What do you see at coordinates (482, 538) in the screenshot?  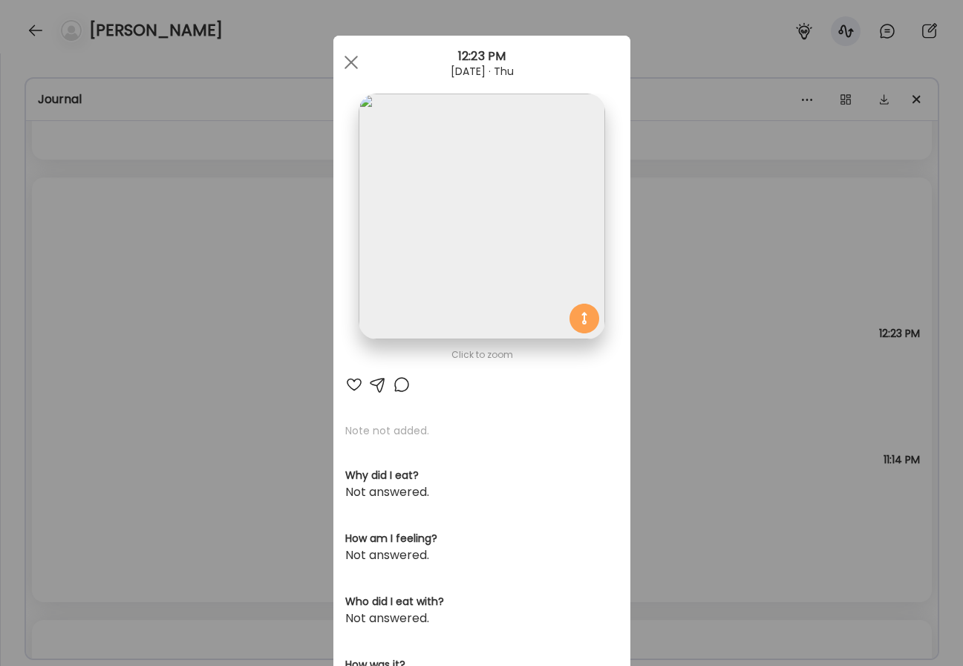 I see `h3: How am I feeling?` at bounding box center [482, 538].